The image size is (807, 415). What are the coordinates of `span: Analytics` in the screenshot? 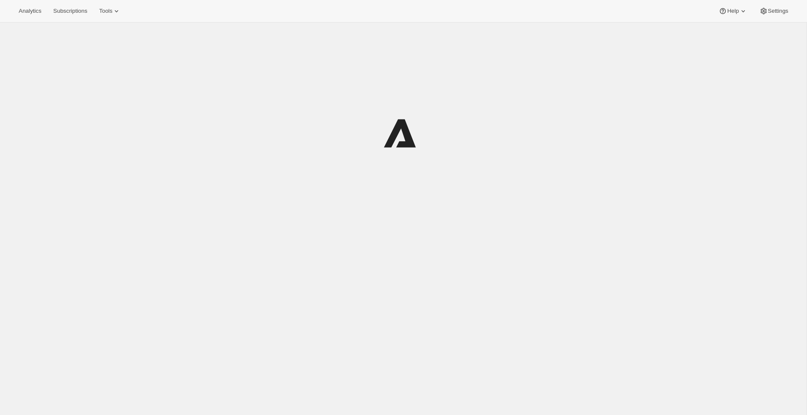 It's located at (30, 11).